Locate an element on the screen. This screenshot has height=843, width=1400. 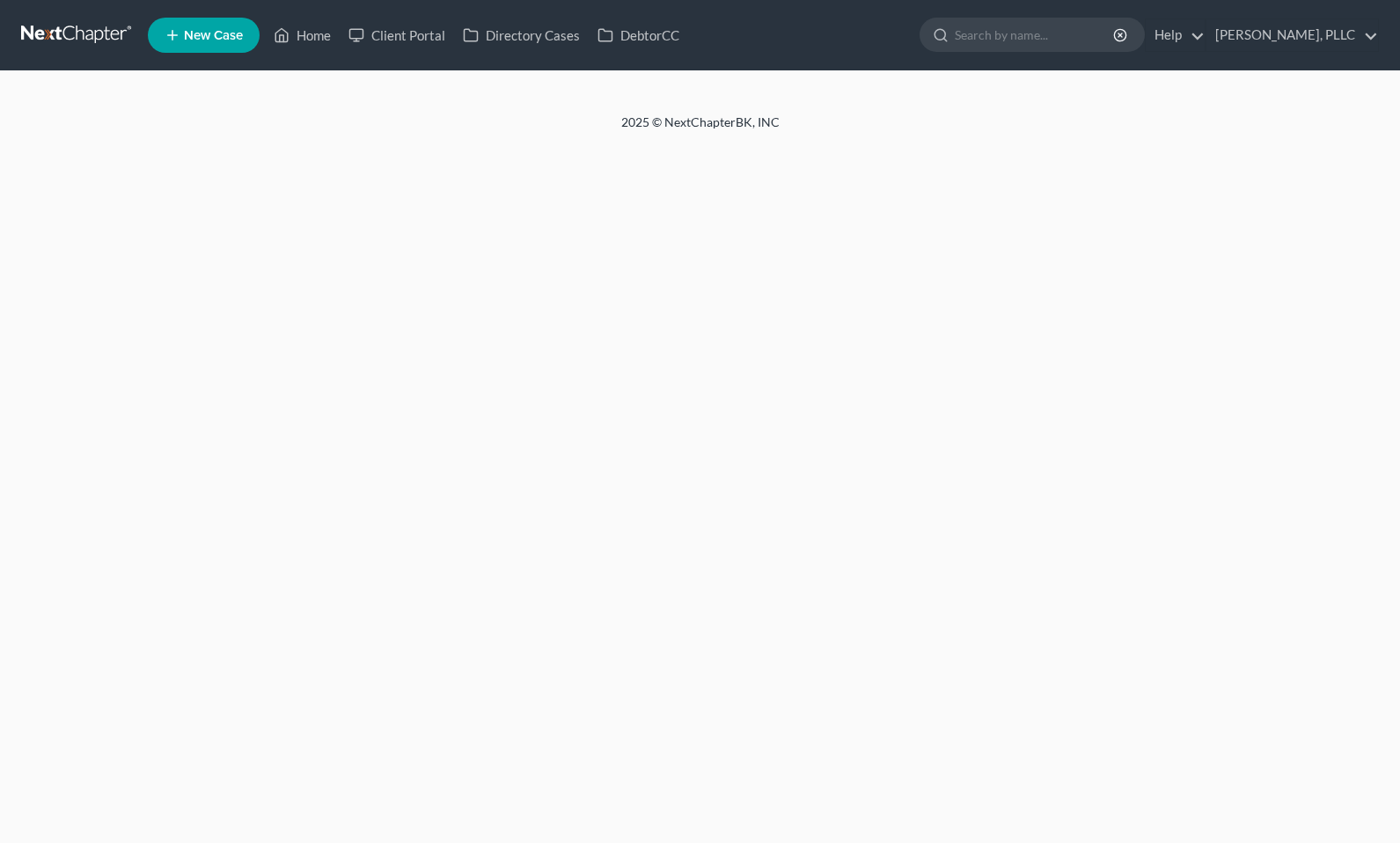
a: Help is located at coordinates (1175, 35).